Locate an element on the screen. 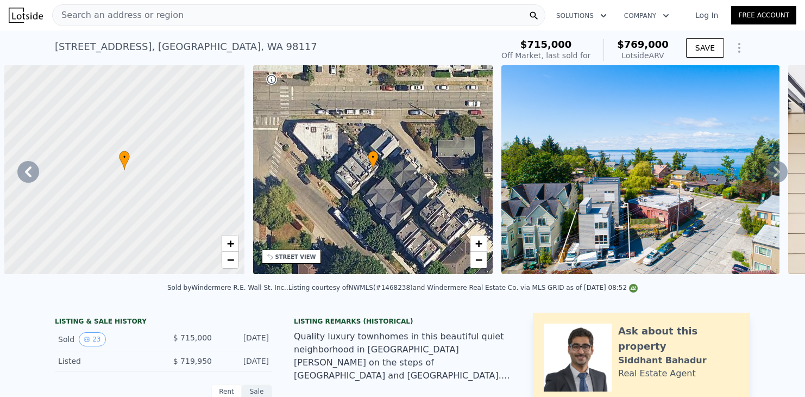 This screenshot has width=805, height=397. span: $ 719,950 is located at coordinates (192, 361).